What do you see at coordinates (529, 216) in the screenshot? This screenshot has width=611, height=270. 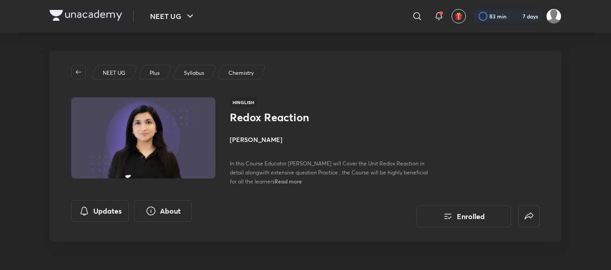 I see `button: false` at bounding box center [529, 216].